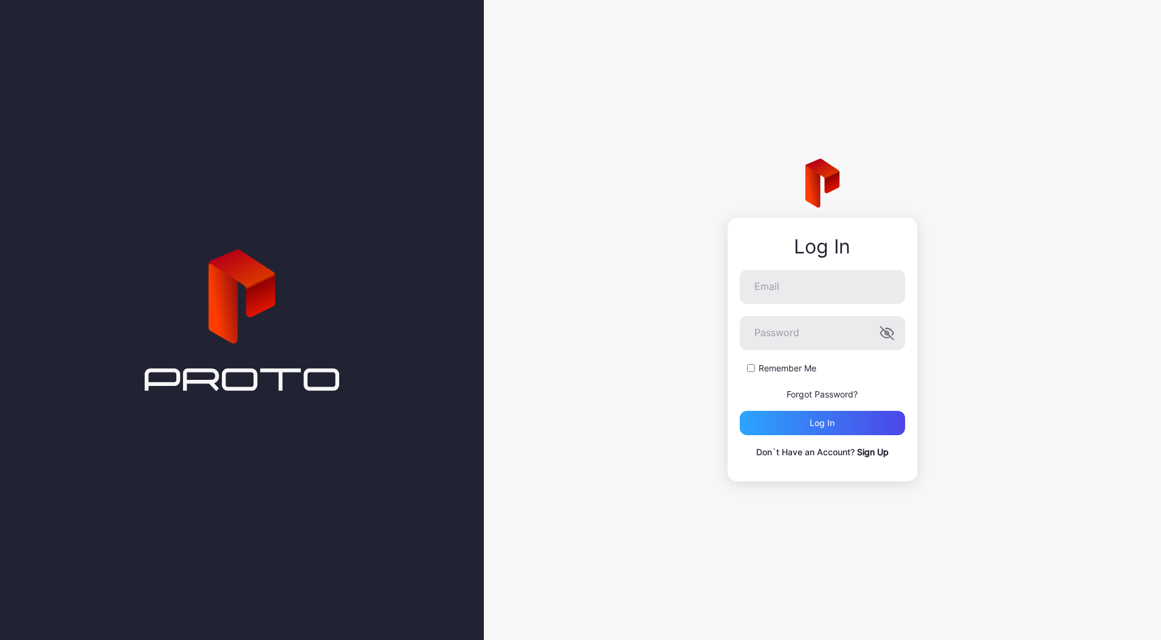 The height and width of the screenshot is (640, 1161). Describe the element at coordinates (823, 287) in the screenshot. I see `input: Email` at that location.